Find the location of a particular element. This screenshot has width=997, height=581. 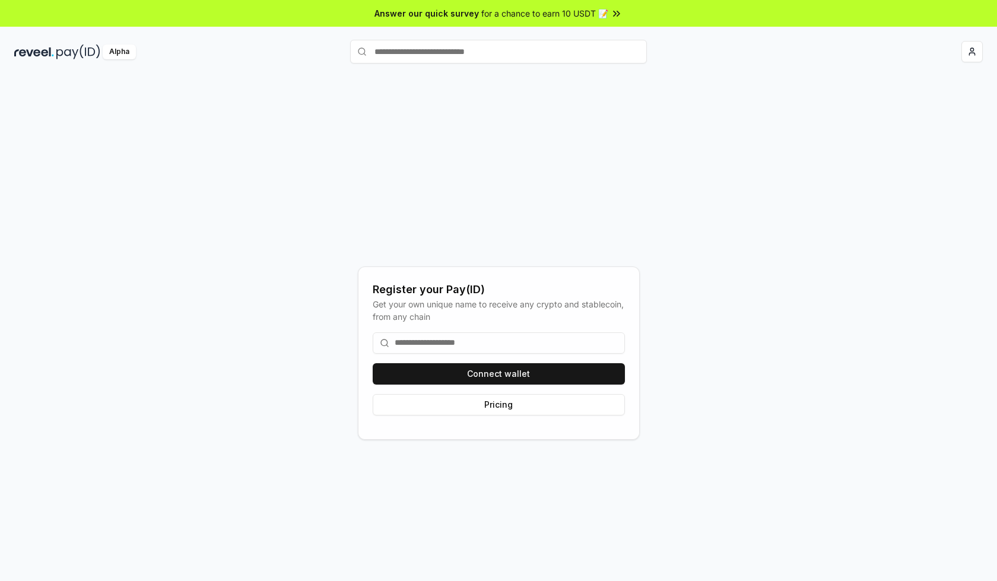

div: Alpha is located at coordinates (119, 52).